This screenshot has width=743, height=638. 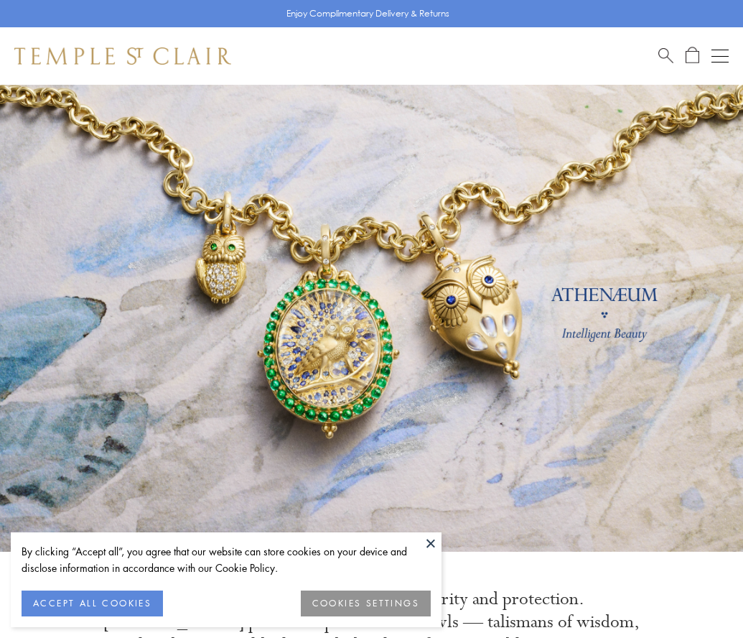 What do you see at coordinates (226, 560) in the screenshot?
I see `div: By clicking “Accept all”, you agree that our website can store cookies on your device and disclos...` at bounding box center [226, 560].